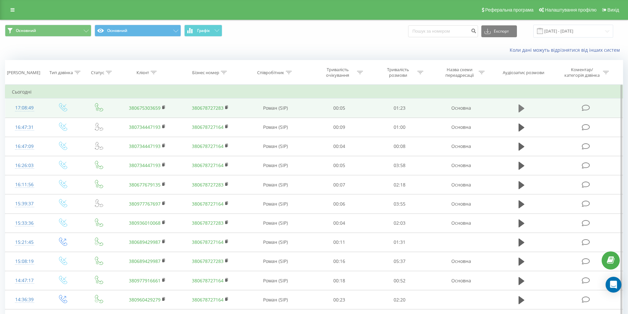  What do you see at coordinates (339, 127) in the screenshot?
I see `td: 00:09` at bounding box center [339, 127].